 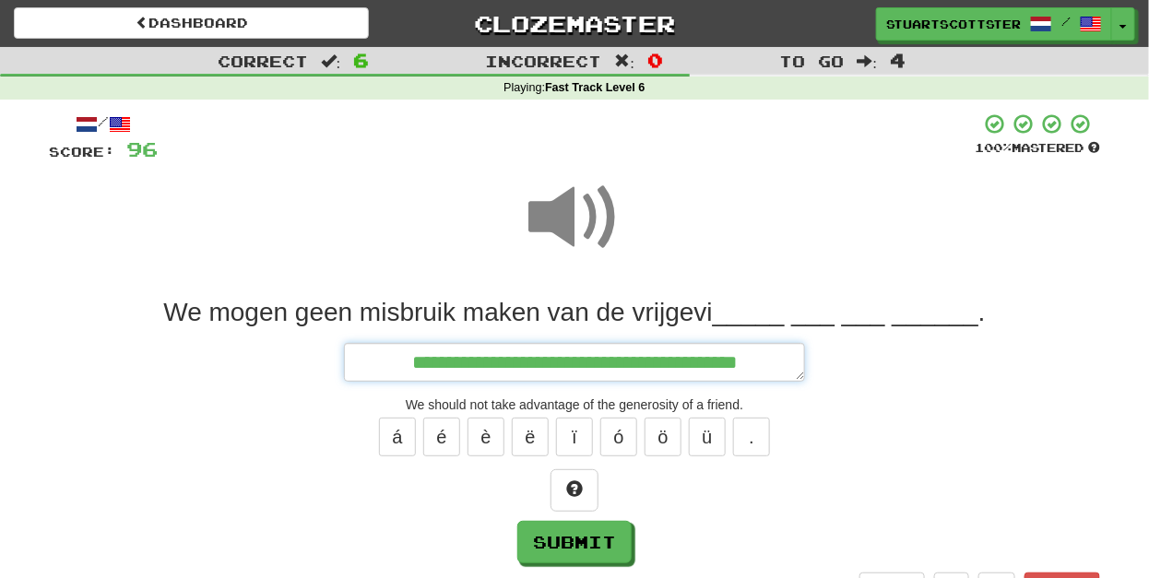 What do you see at coordinates (954, 24) in the screenshot?
I see `span: stuartscottster` at bounding box center [954, 24].